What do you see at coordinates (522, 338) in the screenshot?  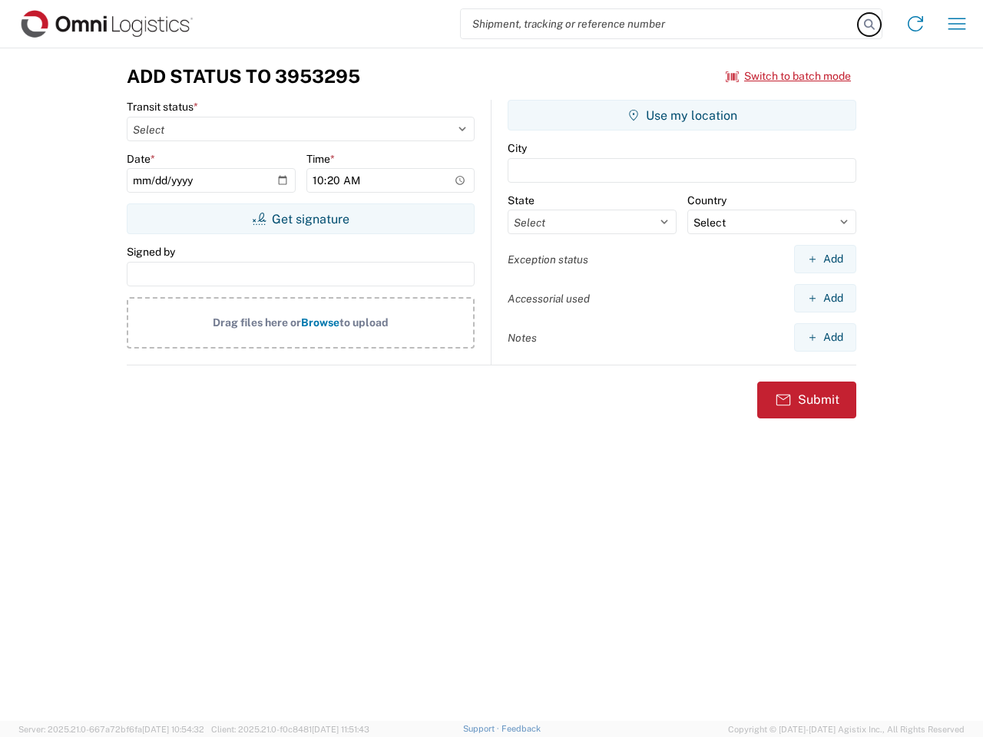 I see `label: Notes` at bounding box center [522, 338].